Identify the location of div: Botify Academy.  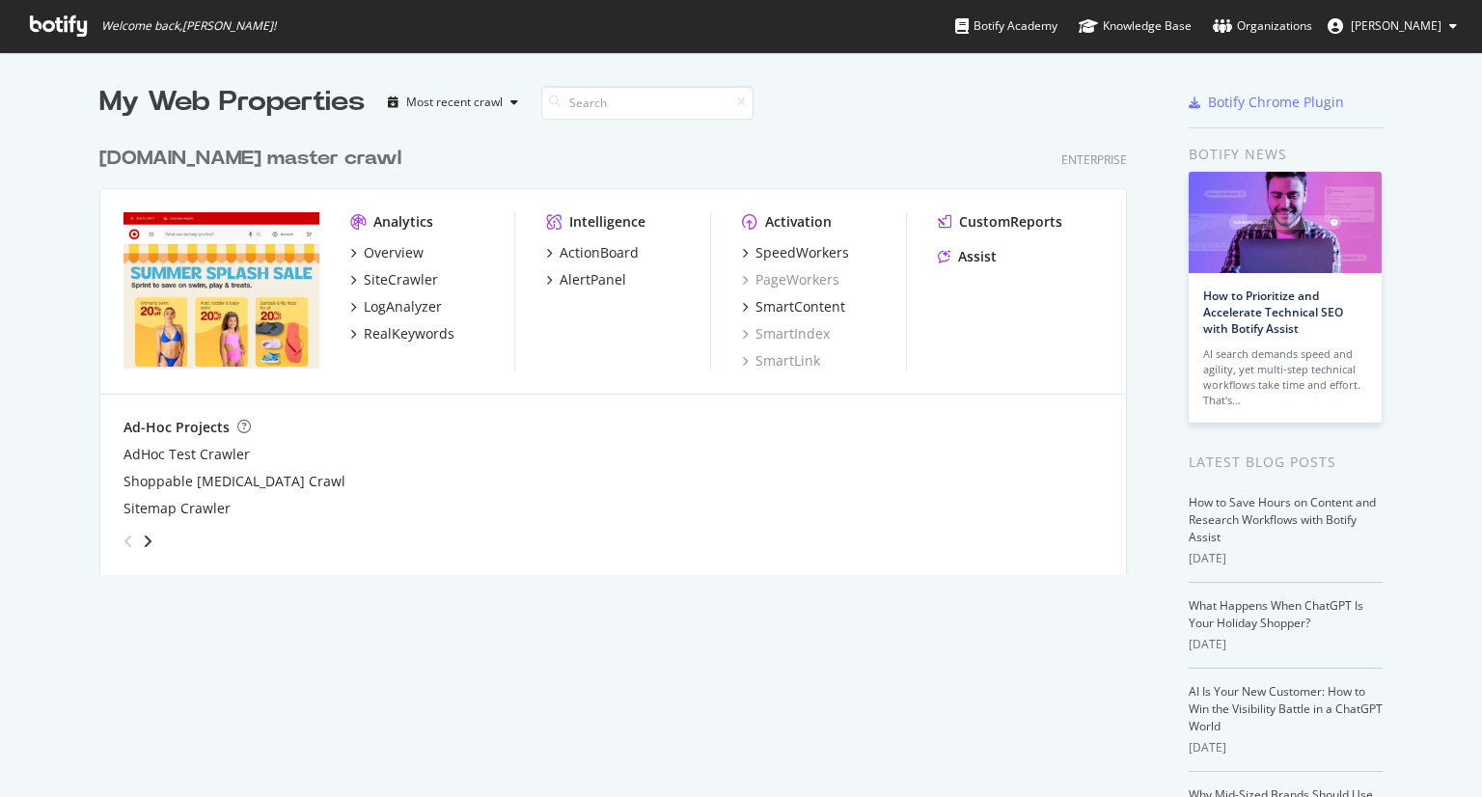
(1006, 26).